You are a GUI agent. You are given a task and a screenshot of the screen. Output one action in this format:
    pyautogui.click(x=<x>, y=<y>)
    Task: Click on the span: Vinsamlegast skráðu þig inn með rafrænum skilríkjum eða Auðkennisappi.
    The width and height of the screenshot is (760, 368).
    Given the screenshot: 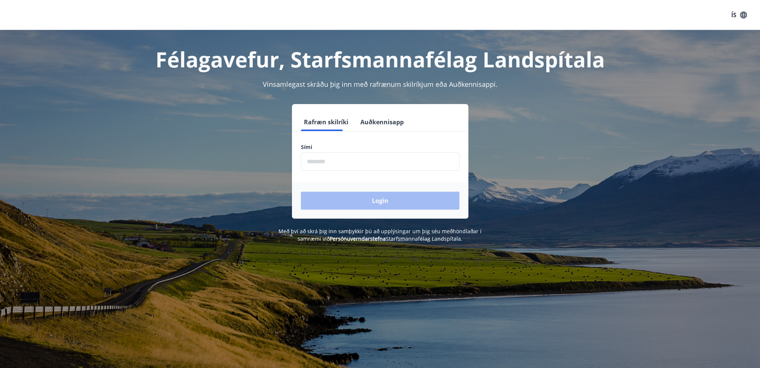 What is the action you would take?
    pyautogui.click(x=380, y=84)
    